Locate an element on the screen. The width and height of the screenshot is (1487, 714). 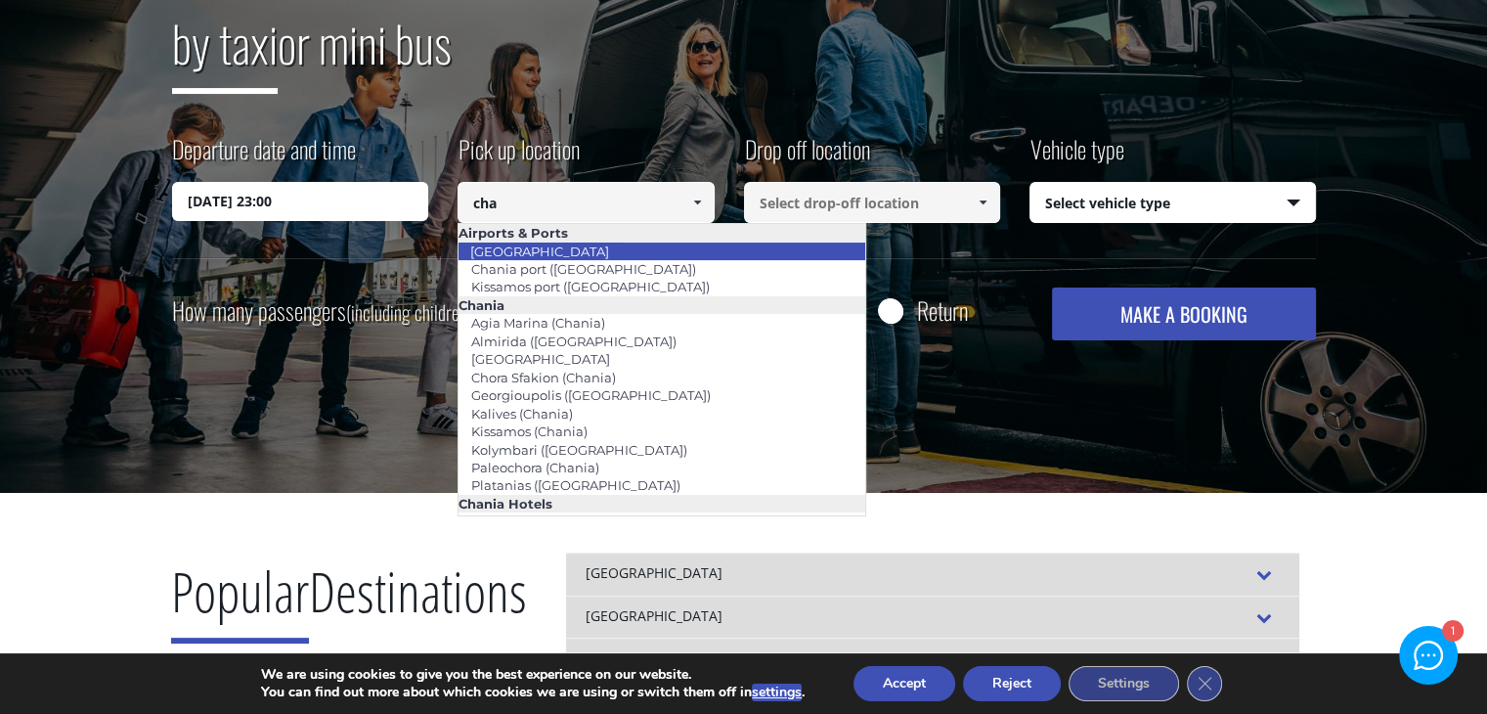
label: Vehicle type is located at coordinates (1076, 156).